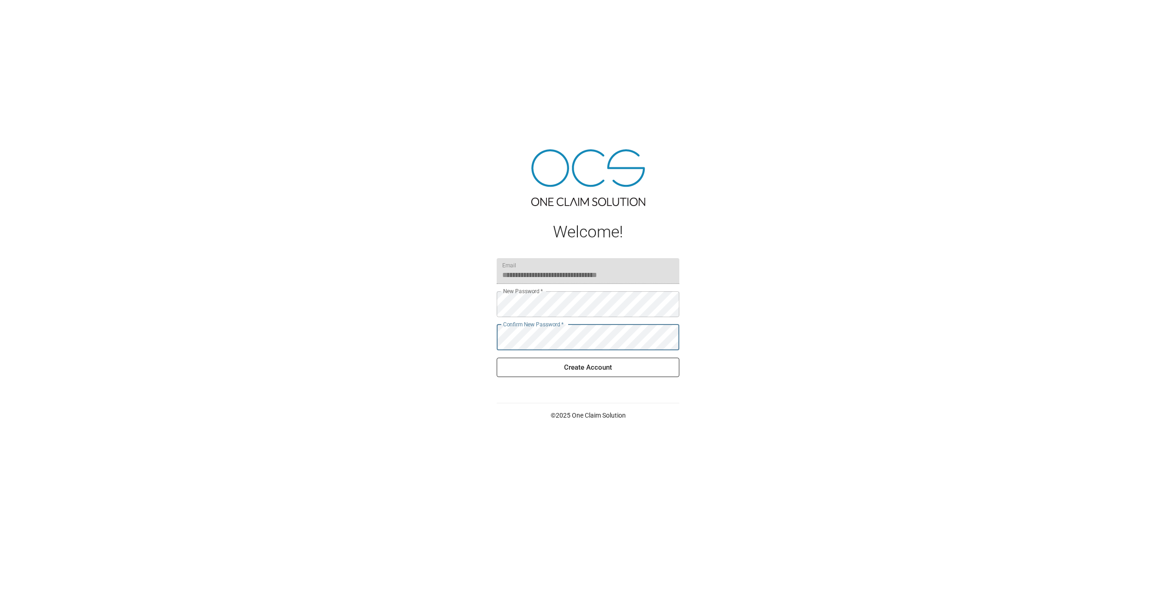 The image size is (1176, 602). What do you see at coordinates (588, 232) in the screenshot?
I see `h1: Welcome!` at bounding box center [588, 232].